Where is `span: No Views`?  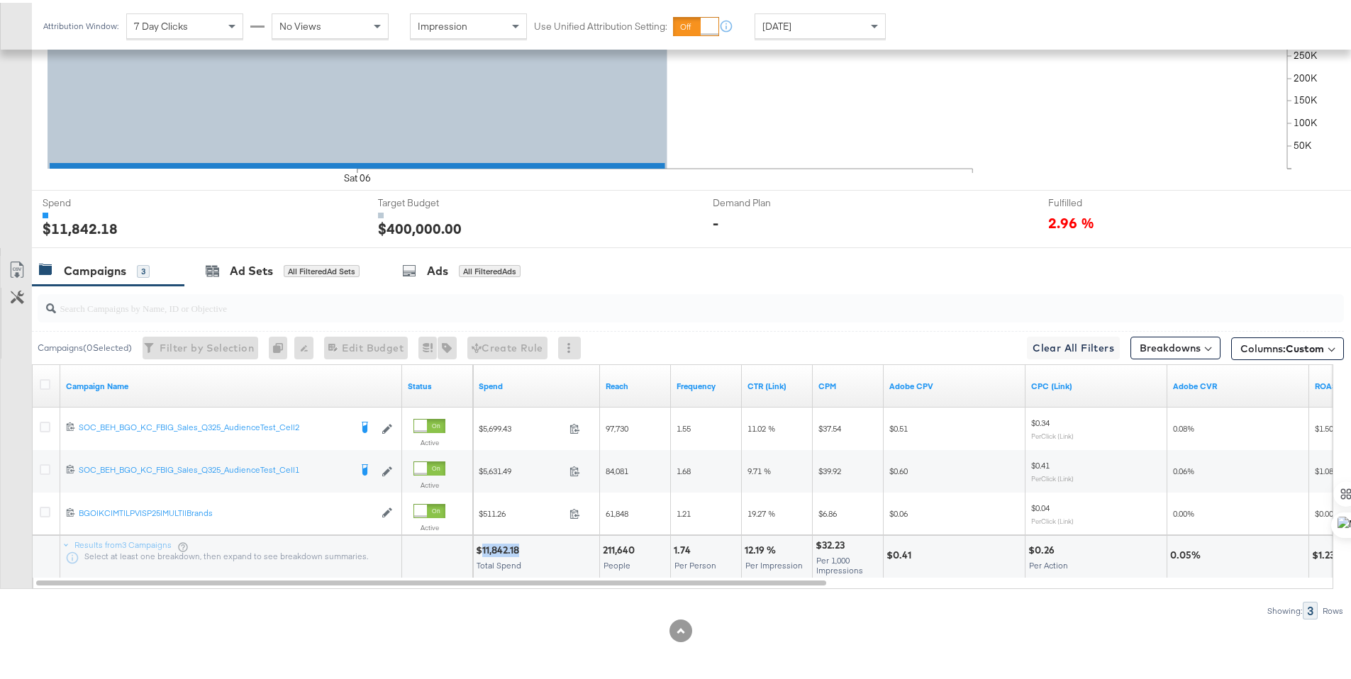 span: No Views is located at coordinates (300, 23).